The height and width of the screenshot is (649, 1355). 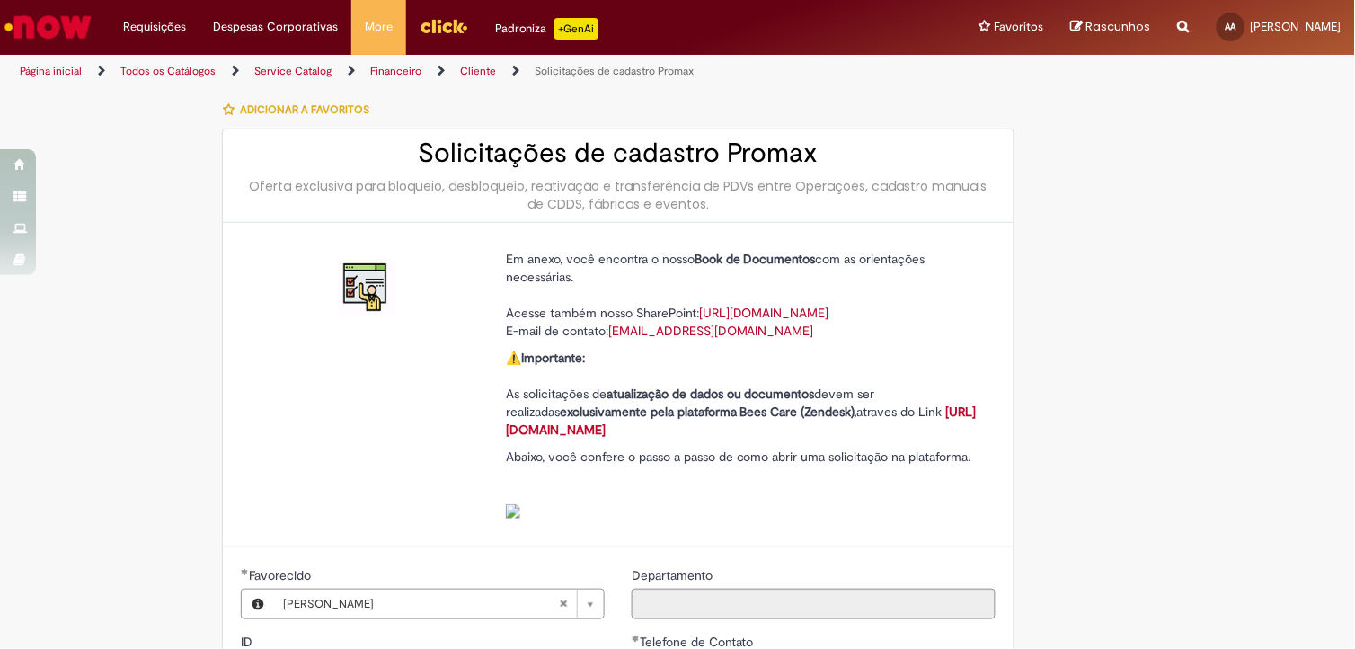 What do you see at coordinates (755, 259) in the screenshot?
I see `strong: Book de Documentos` at bounding box center [755, 259].